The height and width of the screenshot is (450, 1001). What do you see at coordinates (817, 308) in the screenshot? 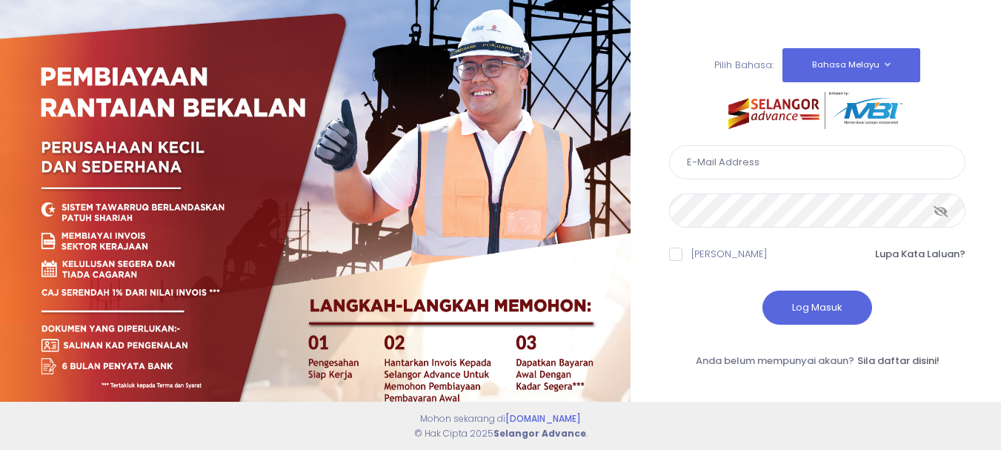
I see `button: Log Masuk` at bounding box center [817, 308].